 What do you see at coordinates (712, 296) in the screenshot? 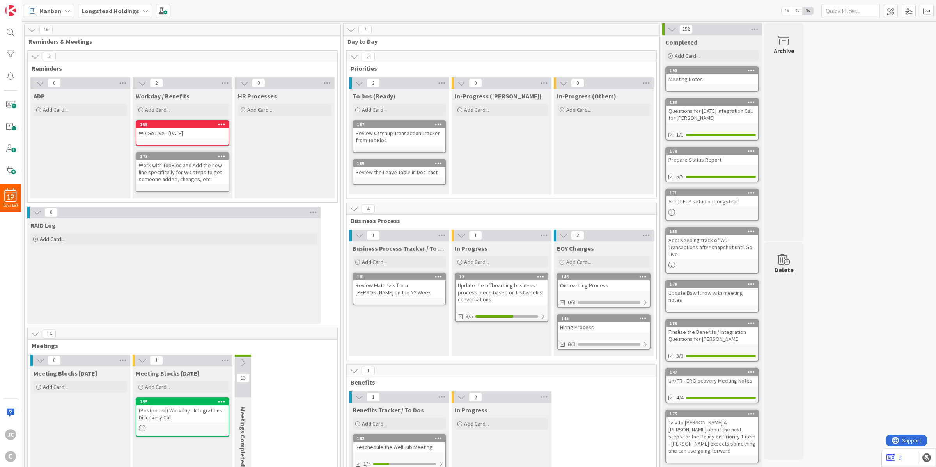
I see `div: Update Bswift row with meeting notes` at bounding box center [712, 296].